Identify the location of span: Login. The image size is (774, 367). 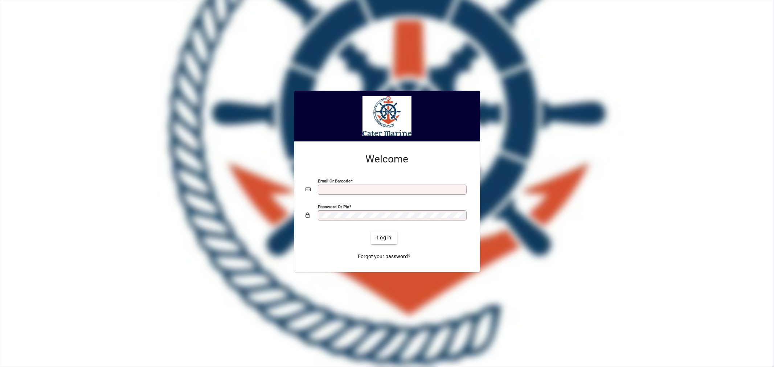
(384, 238).